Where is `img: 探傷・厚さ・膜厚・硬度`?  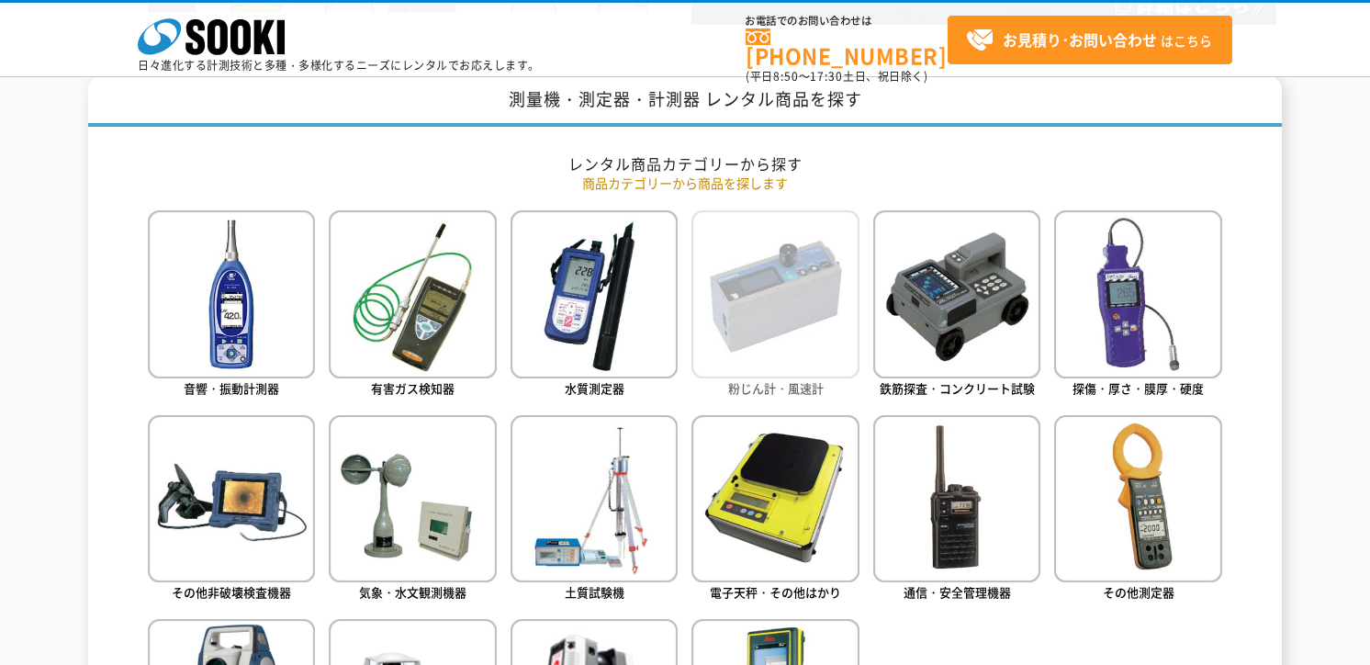
img: 探傷・厚さ・膜厚・硬度 is located at coordinates (1138, 294).